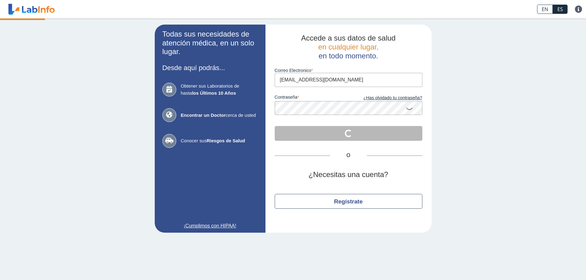  I want to click on b: los Últimos 10 Años, so click(214, 93).